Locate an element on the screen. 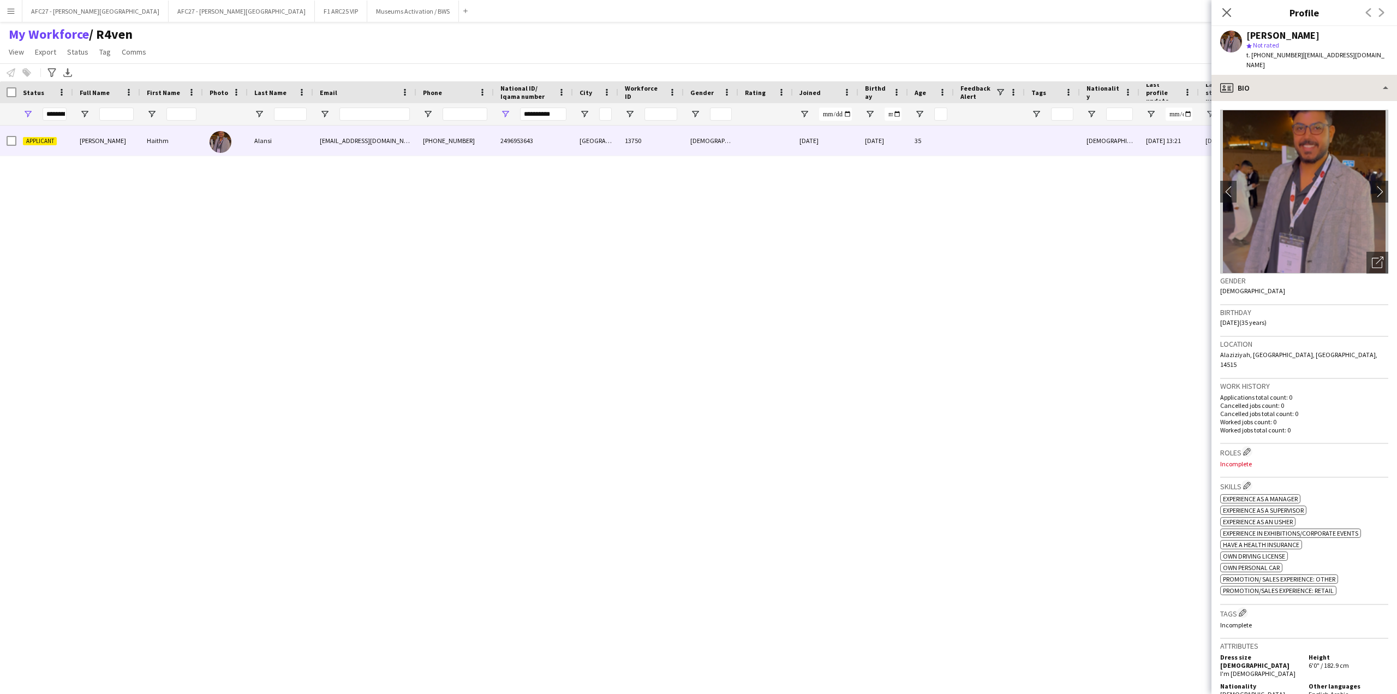 The height and width of the screenshot is (694, 1397). span: R4ven is located at coordinates (111, 34).